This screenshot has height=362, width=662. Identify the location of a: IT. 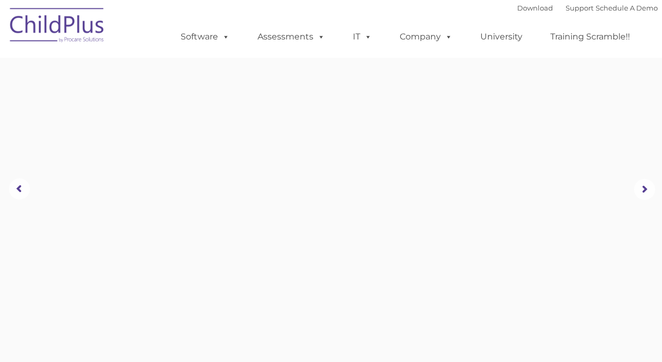
(362, 37).